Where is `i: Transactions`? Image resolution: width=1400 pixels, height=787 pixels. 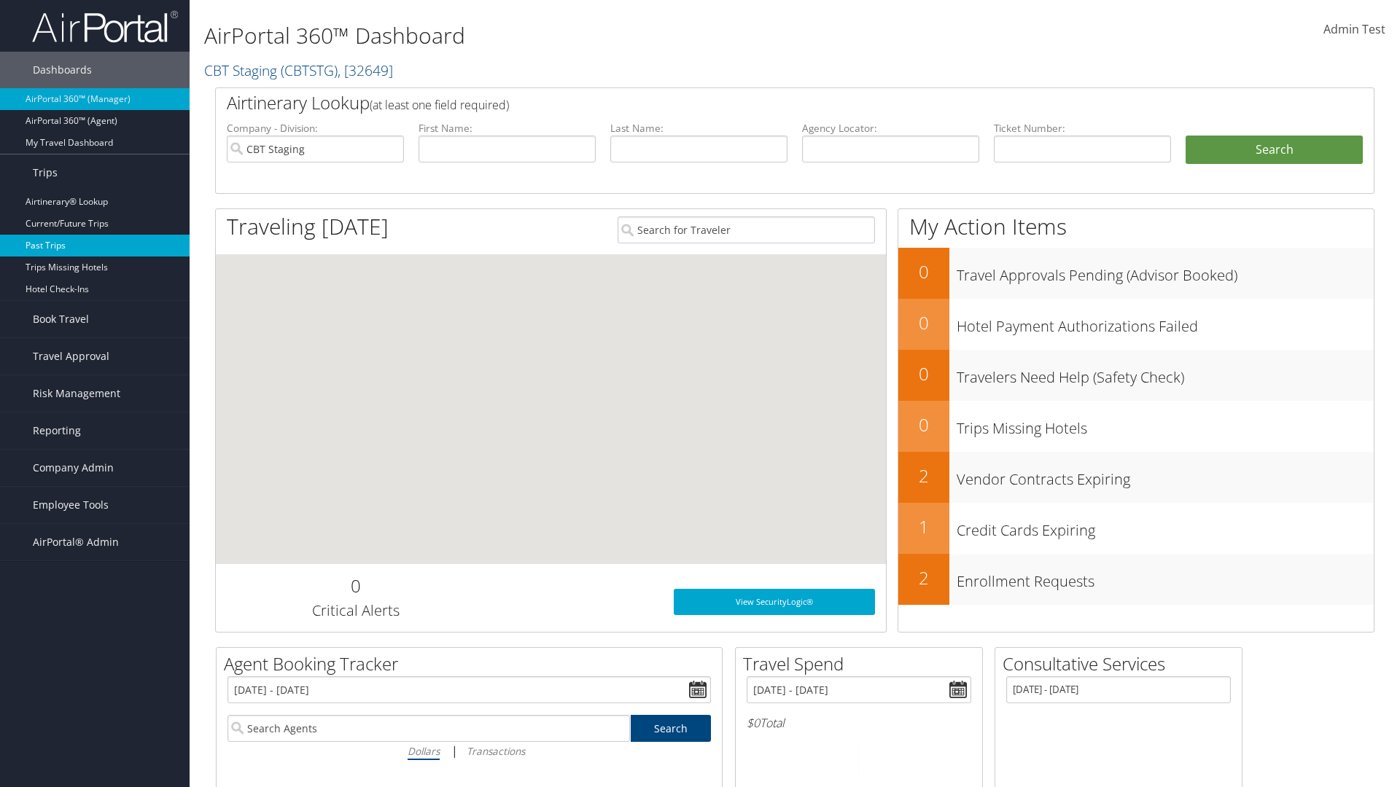
i: Transactions is located at coordinates (496, 751).